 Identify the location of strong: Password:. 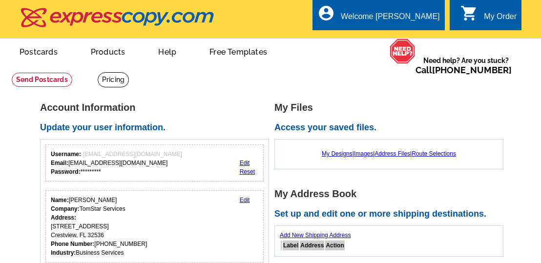
(65, 172).